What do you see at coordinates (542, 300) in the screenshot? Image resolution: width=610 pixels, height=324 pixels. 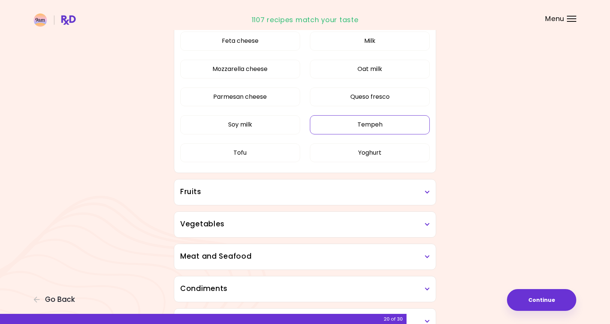 I see `button: Continue` at bounding box center [542, 300].